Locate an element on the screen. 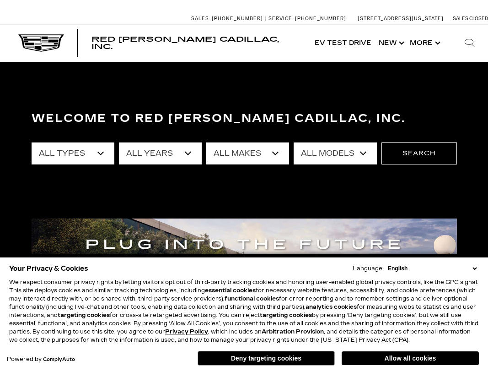 This screenshot has height=372, width=488. a: New is located at coordinates (391, 43).